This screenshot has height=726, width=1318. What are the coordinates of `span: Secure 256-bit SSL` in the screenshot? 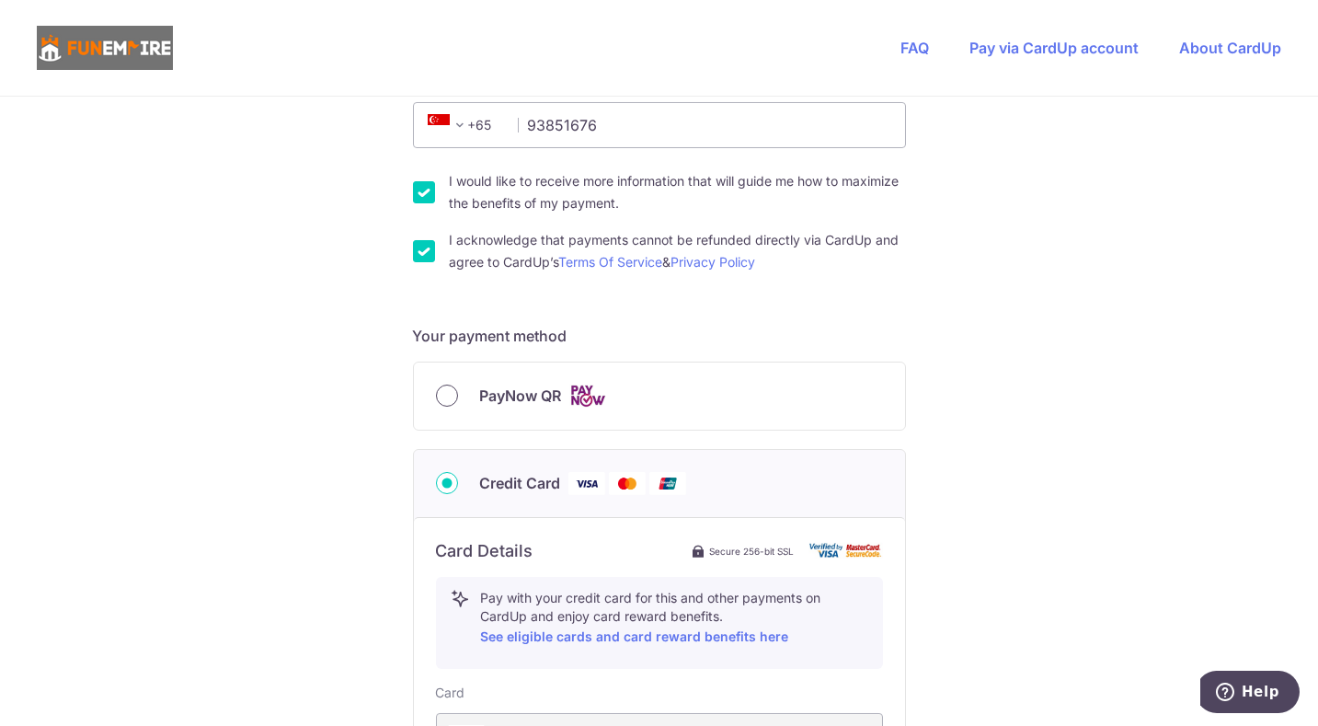 It's located at (752, 551).